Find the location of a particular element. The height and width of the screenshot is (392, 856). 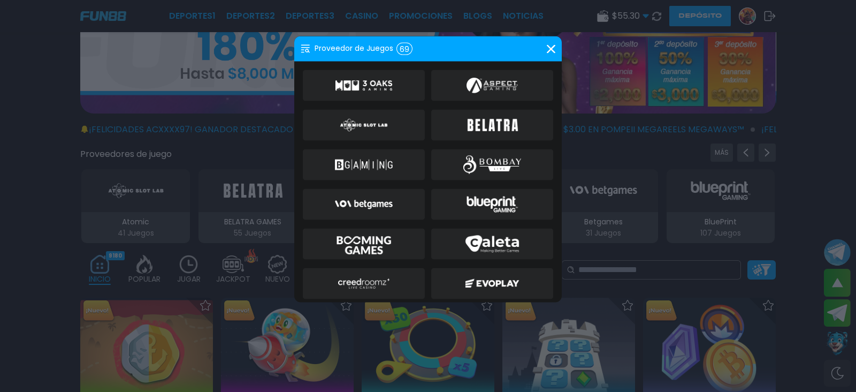

img: Booming Games is located at coordinates (364, 244).